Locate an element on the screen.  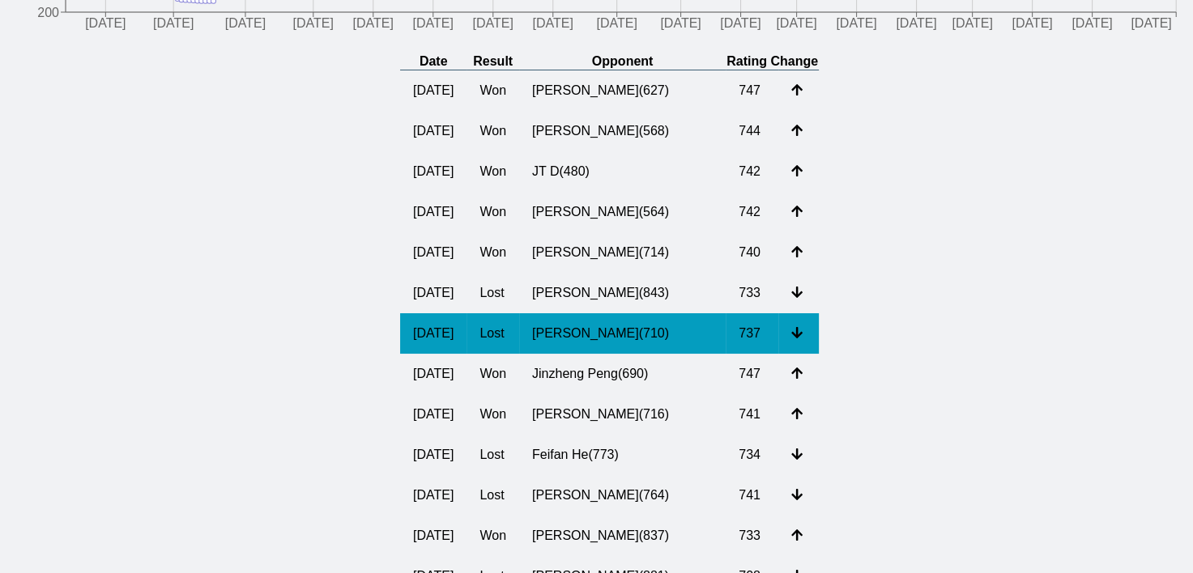
td: 737 is located at coordinates (752, 334).